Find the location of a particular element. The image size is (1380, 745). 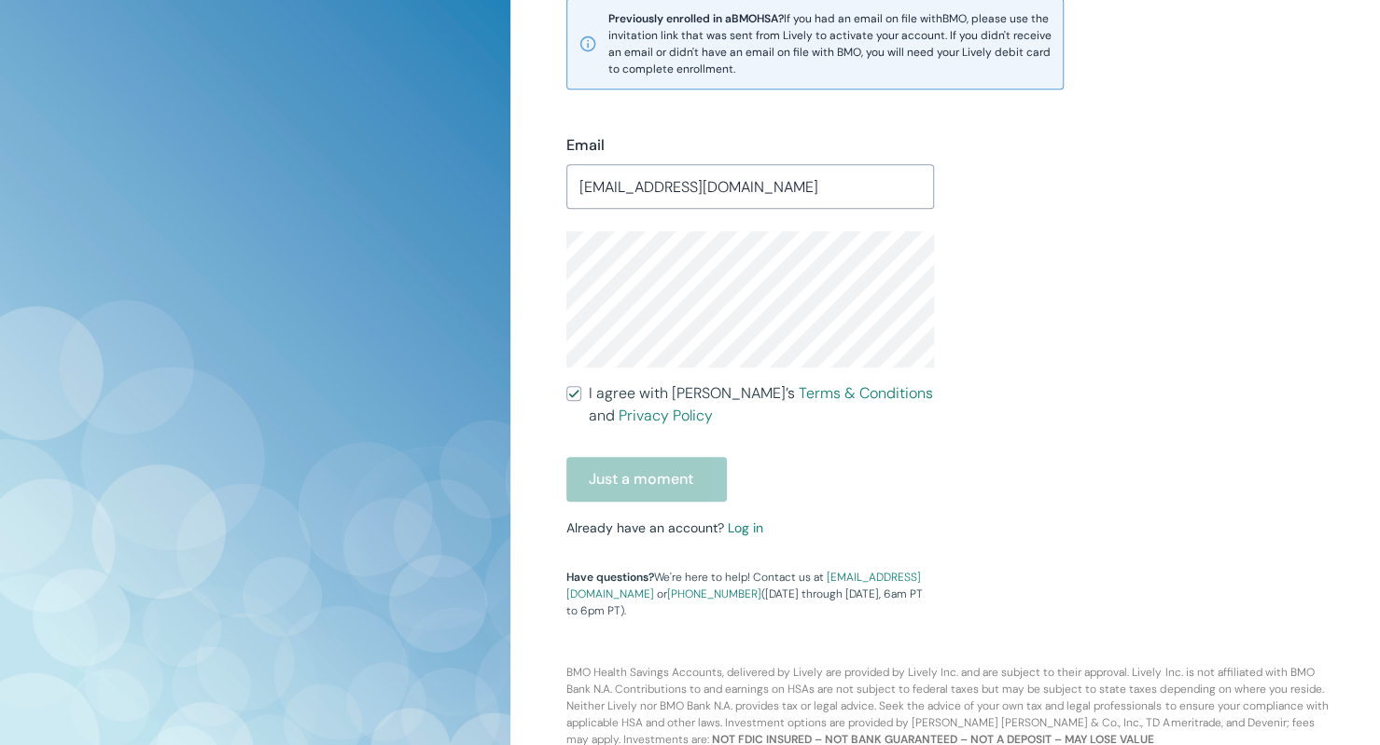

label: Email is located at coordinates (585, 146).